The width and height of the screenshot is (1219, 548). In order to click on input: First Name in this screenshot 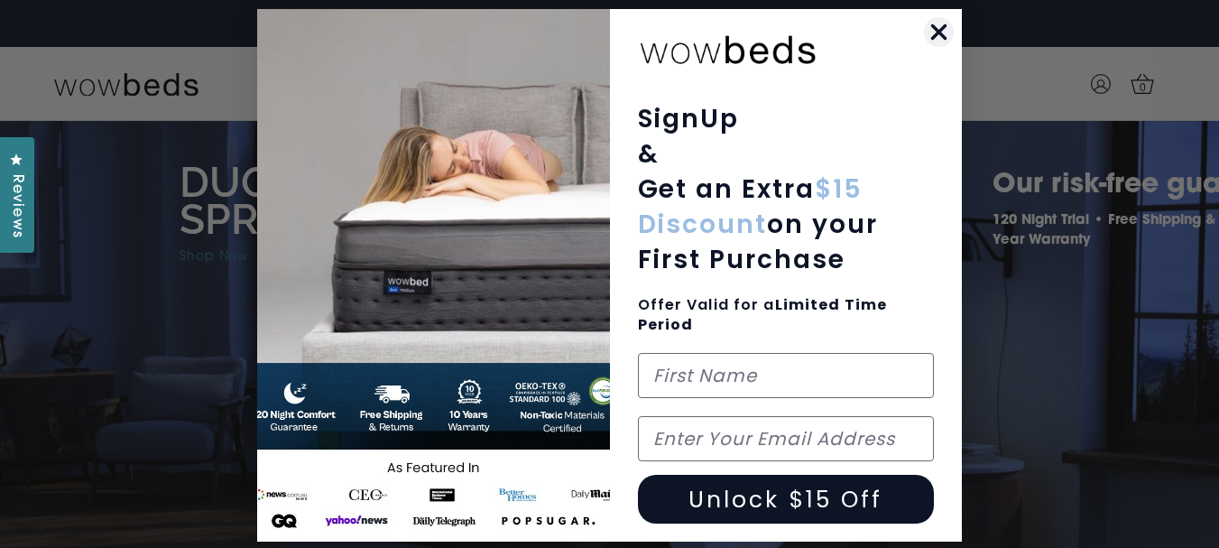, I will do `click(786, 375)`.